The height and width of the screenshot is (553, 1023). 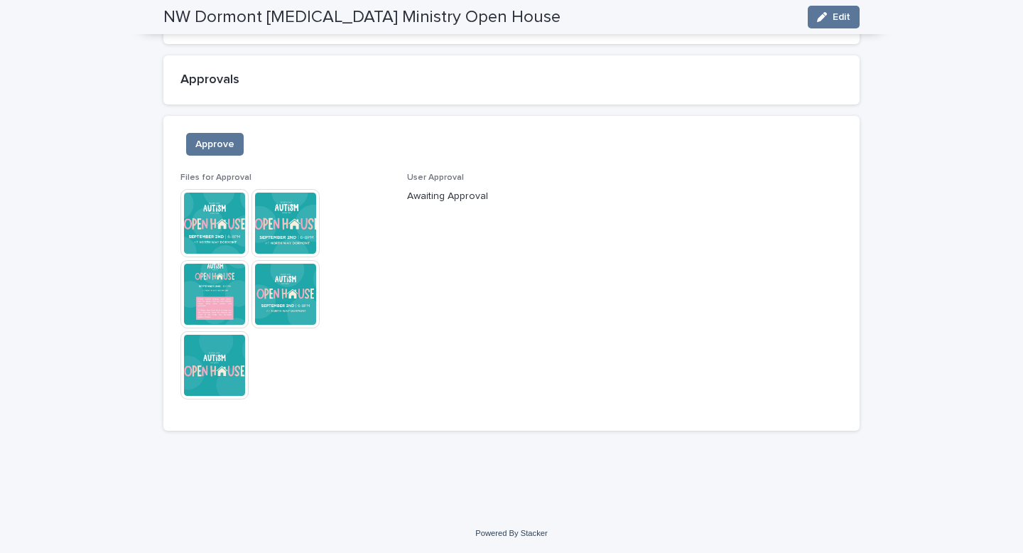 I want to click on span: Edit, so click(x=841, y=17).